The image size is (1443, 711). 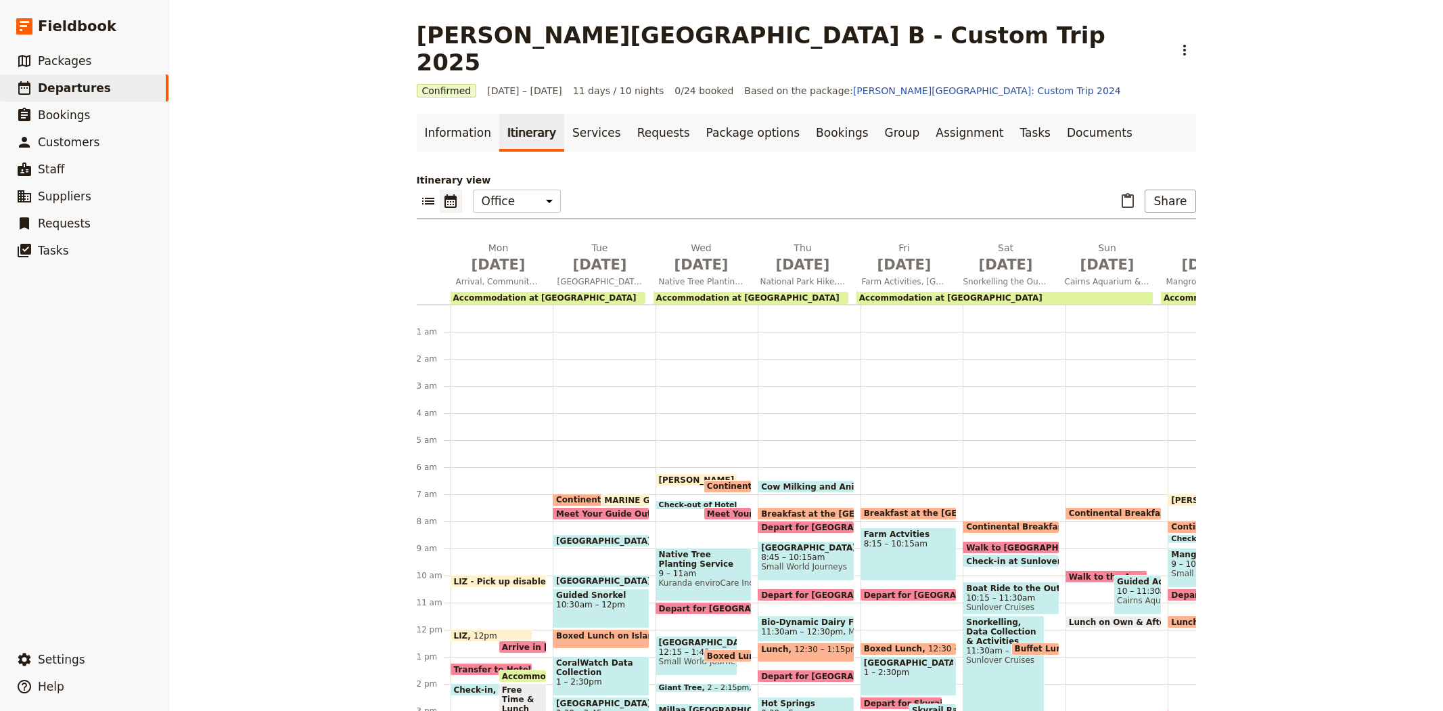 What do you see at coordinates (601, 604) in the screenshot?
I see `span: 10:30am – 12pm` at bounding box center [601, 604].